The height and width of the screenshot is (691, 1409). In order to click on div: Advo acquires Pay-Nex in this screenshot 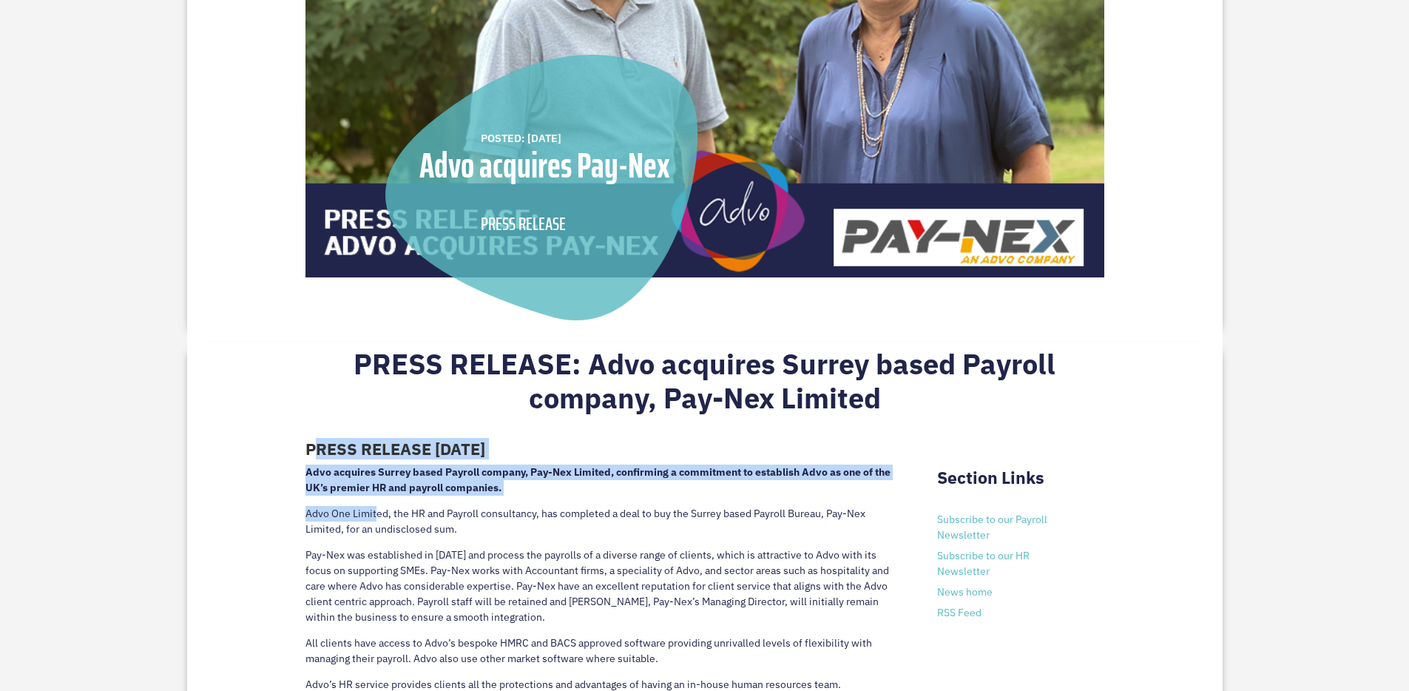, I will do `click(545, 166)`.